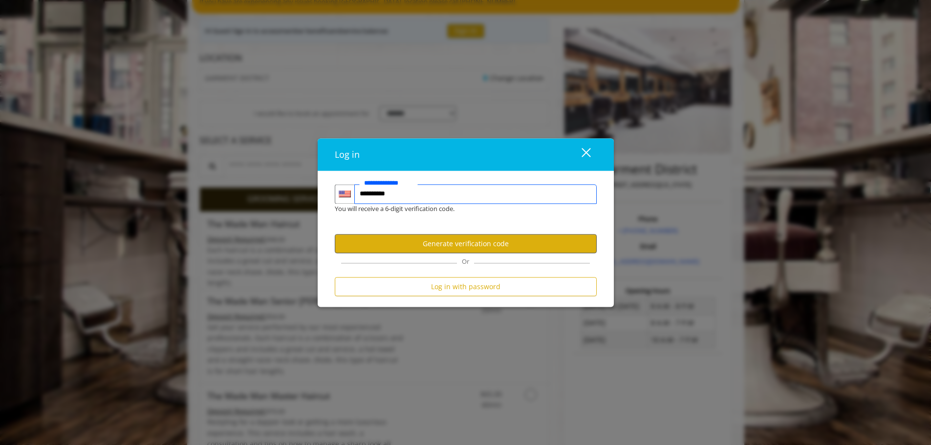 This screenshot has height=445, width=931. I want to click on div: close dialog, so click(580, 154).